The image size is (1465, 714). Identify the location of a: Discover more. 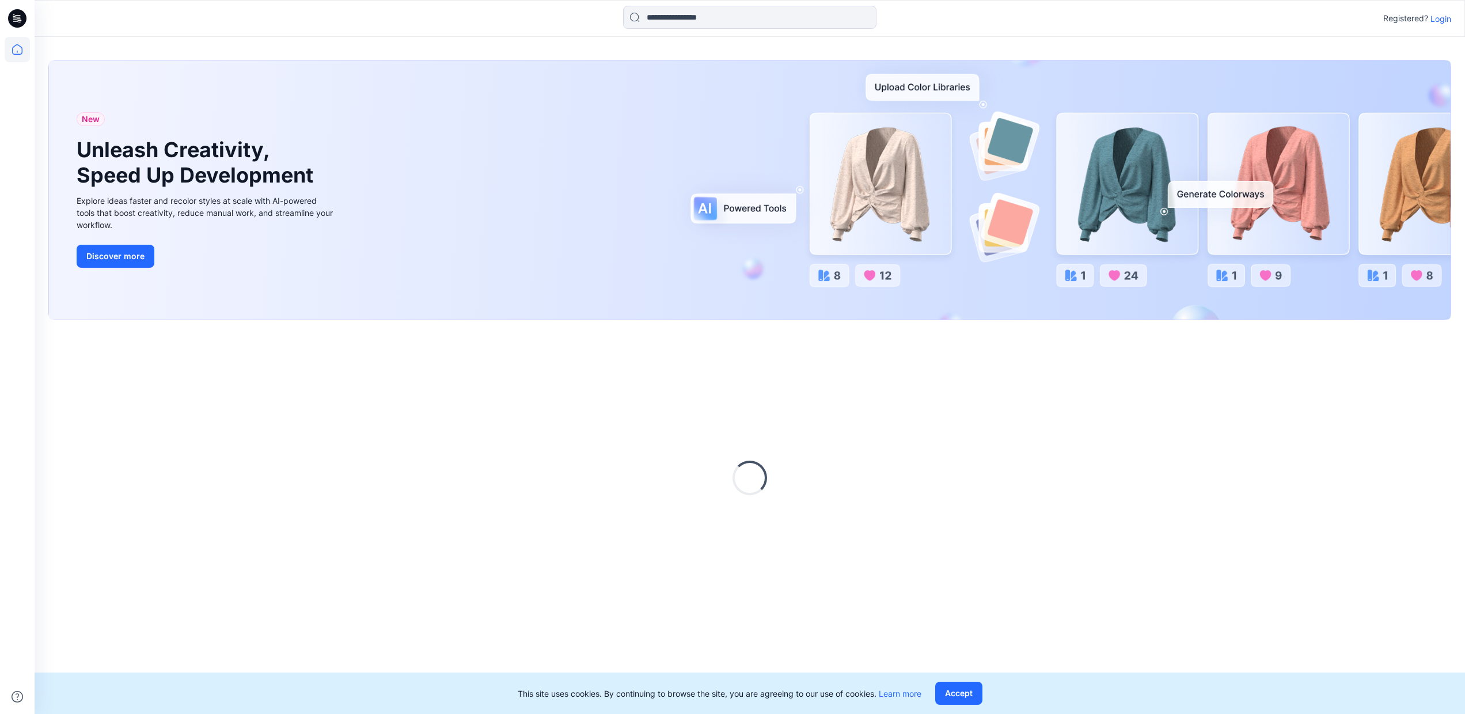
(206, 256).